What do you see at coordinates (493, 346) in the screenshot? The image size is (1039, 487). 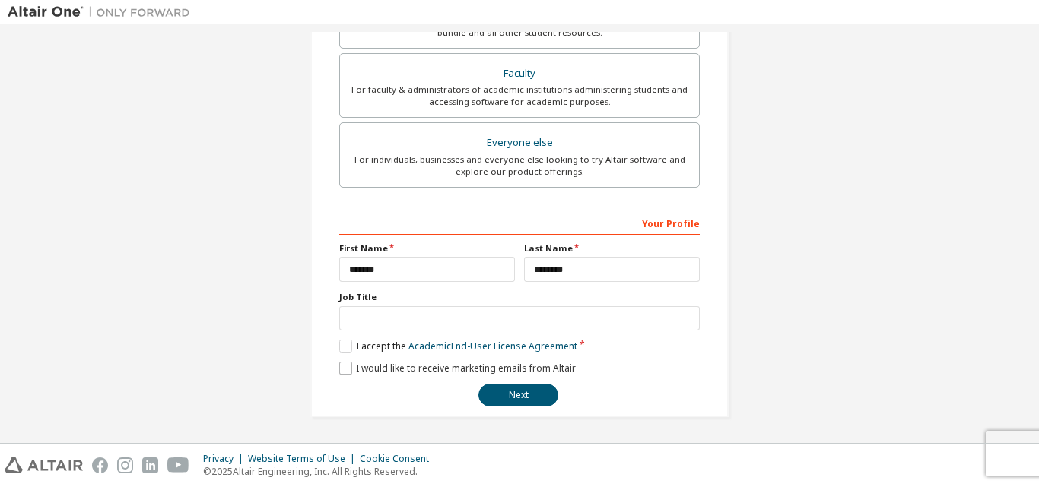 I see `a: Academic End-User License Agreement` at bounding box center [493, 346].